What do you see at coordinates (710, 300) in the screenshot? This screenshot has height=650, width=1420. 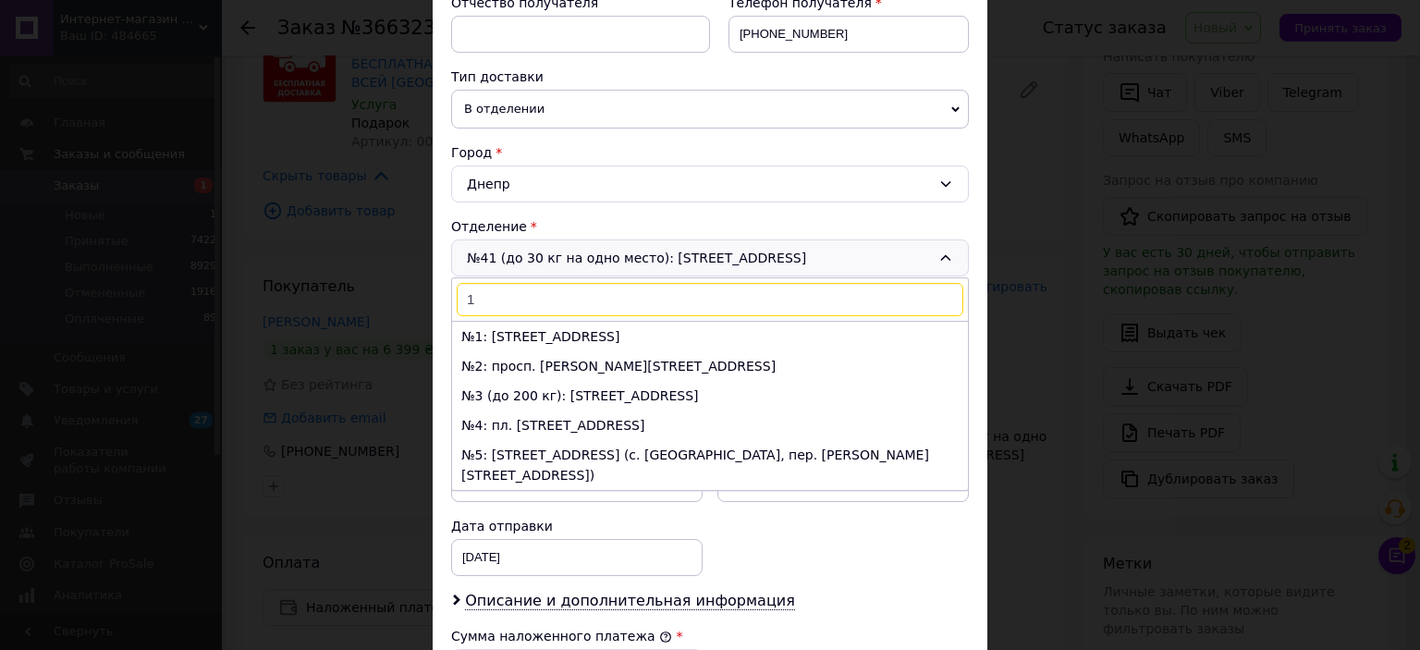 I see `input: Найти` at bounding box center [710, 300].